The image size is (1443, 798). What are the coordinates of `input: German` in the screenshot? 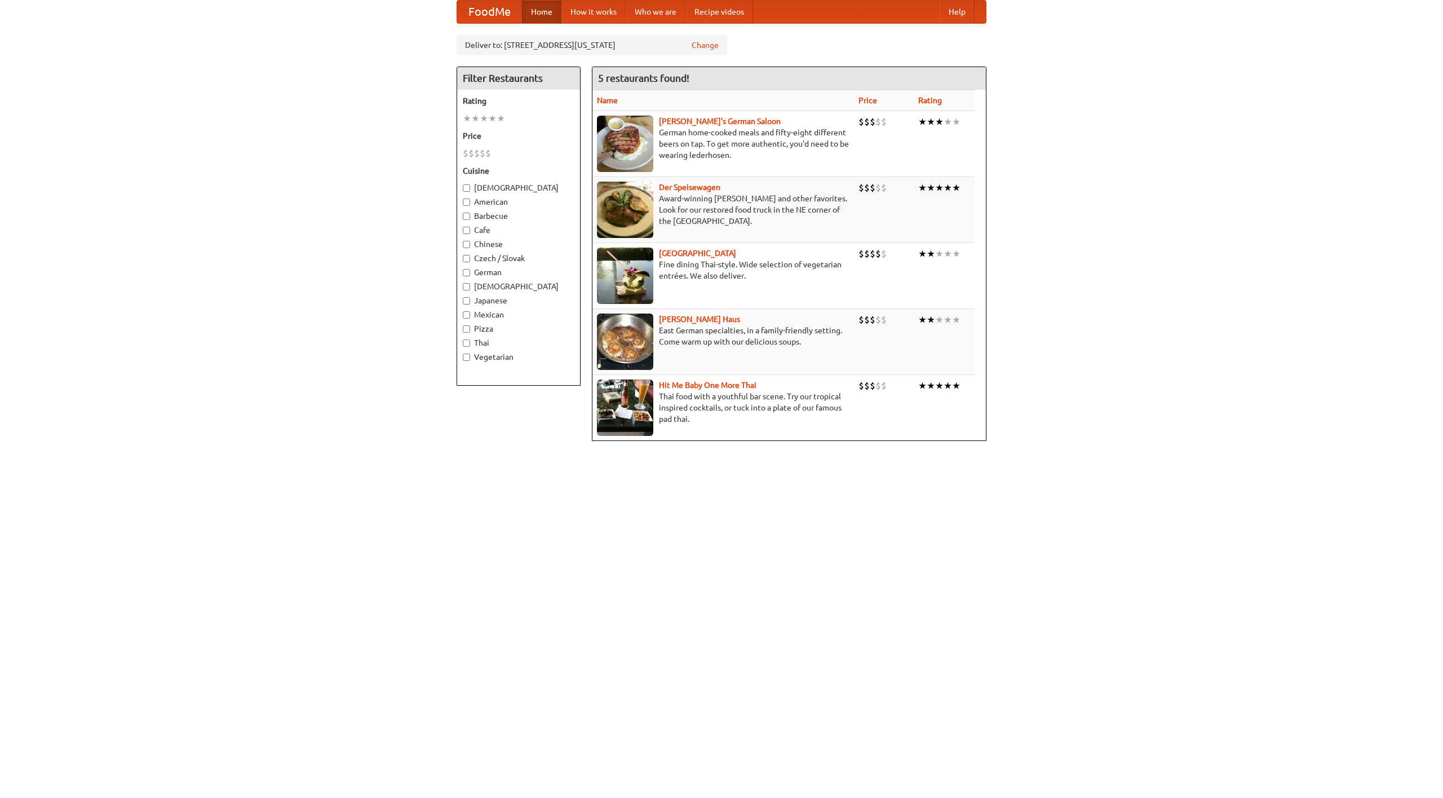 It's located at (466, 272).